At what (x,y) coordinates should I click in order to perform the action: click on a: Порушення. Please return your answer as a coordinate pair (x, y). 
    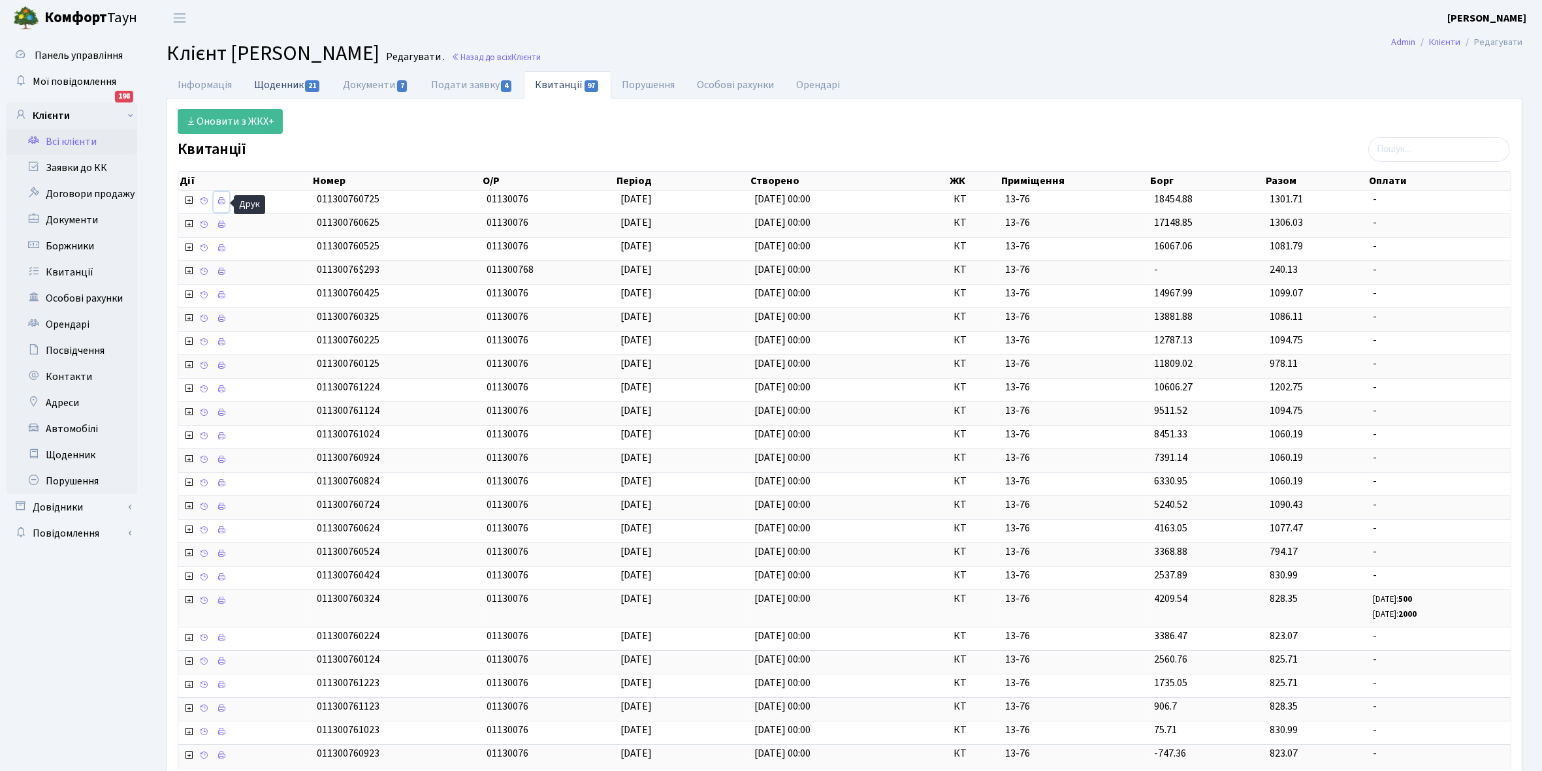
    Looking at the image, I should click on (648, 85).